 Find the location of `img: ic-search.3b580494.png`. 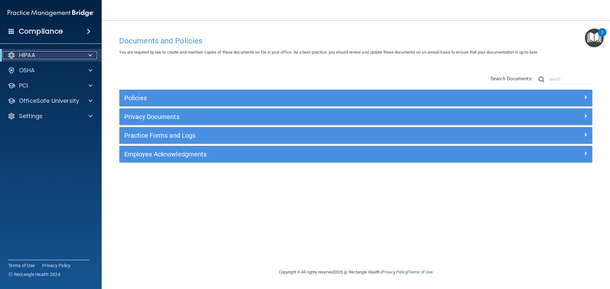

img: ic-search.3b580494.png is located at coordinates (541, 79).